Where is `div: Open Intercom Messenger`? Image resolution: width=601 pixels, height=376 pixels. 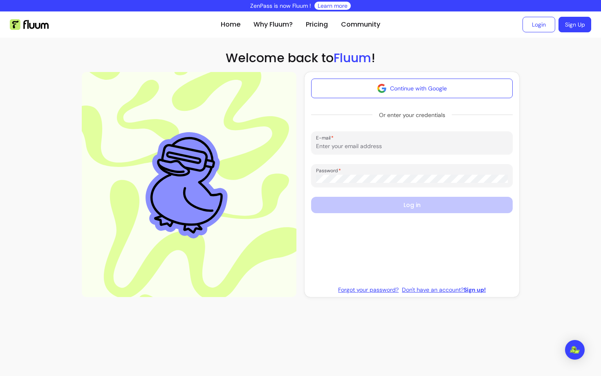 div: Open Intercom Messenger is located at coordinates (575, 350).